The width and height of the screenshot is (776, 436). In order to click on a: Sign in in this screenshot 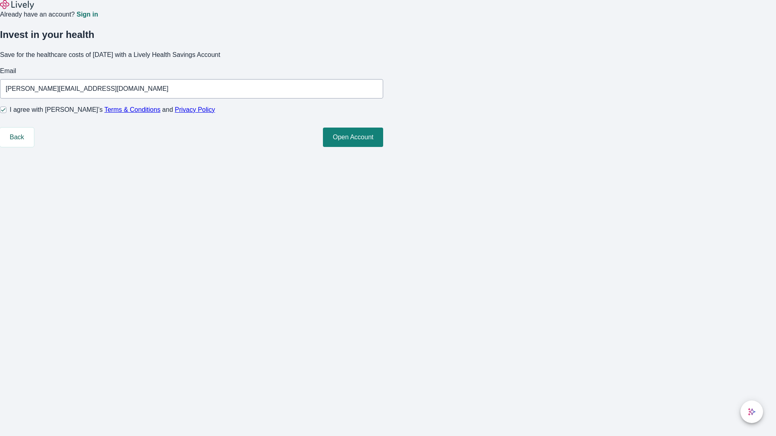, I will do `click(87, 15)`.